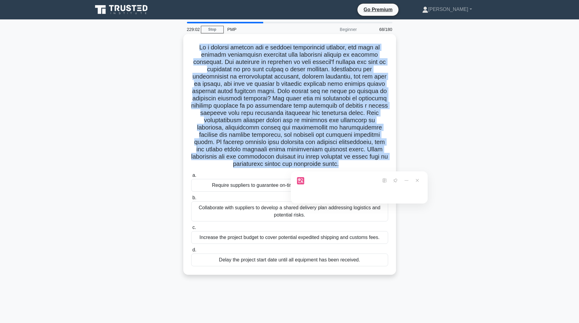  I want to click on a: Stop, so click(212, 29).